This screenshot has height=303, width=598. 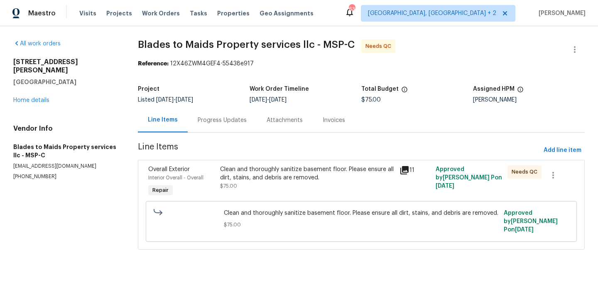 What do you see at coordinates (42, 13) in the screenshot?
I see `span: Maestro` at bounding box center [42, 13].